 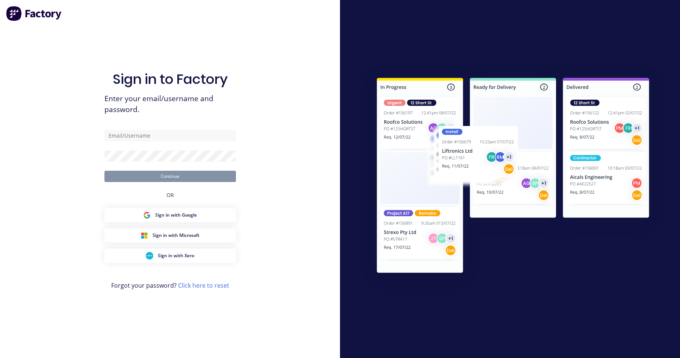 I want to click on button: Continue, so click(x=170, y=176).